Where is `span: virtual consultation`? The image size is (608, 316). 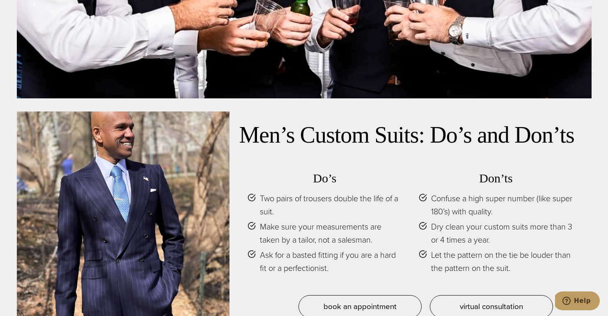 span: virtual consultation is located at coordinates (491, 307).